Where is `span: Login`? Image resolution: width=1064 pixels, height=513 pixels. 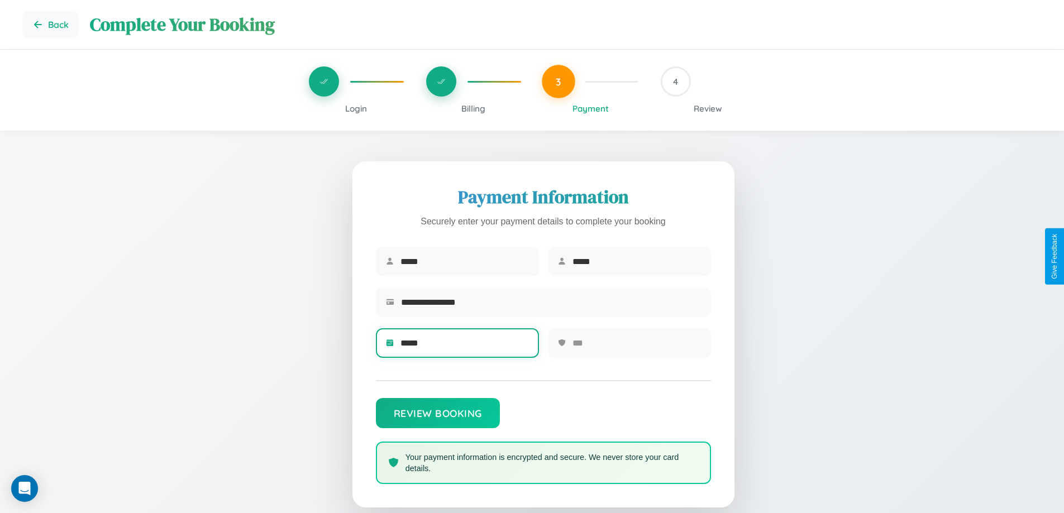 span: Login is located at coordinates (356, 108).